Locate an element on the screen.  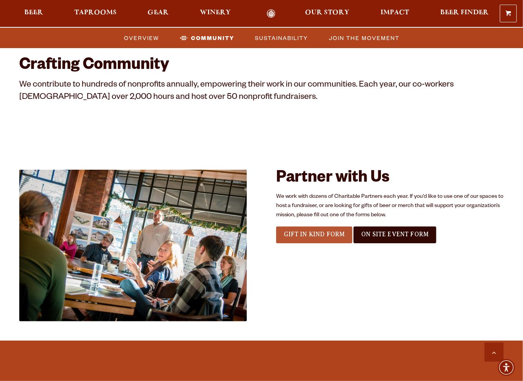
a: Impact is located at coordinates (395, 13).